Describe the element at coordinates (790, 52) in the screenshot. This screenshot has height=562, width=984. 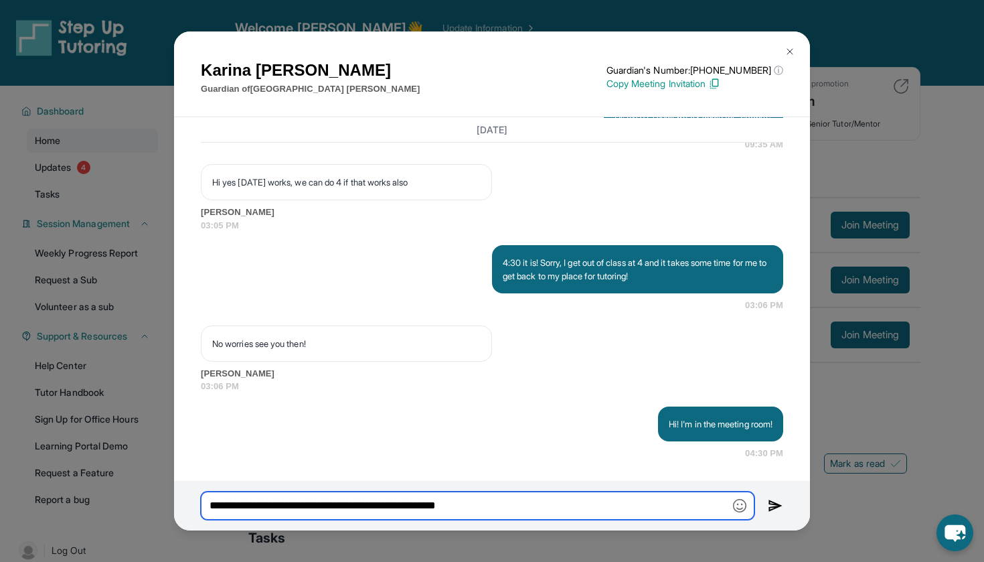
I see `img: Close Icon` at that location.